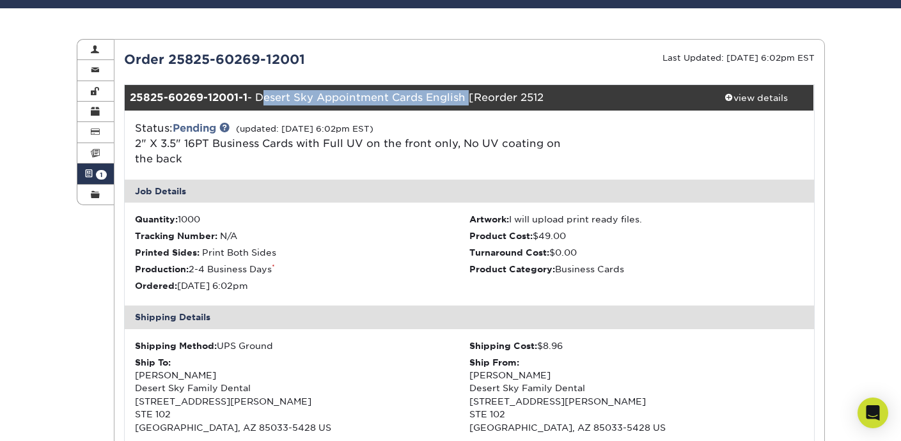  What do you see at coordinates (509, 253) in the screenshot?
I see `strong: Turnaround Cost:` at bounding box center [509, 253].